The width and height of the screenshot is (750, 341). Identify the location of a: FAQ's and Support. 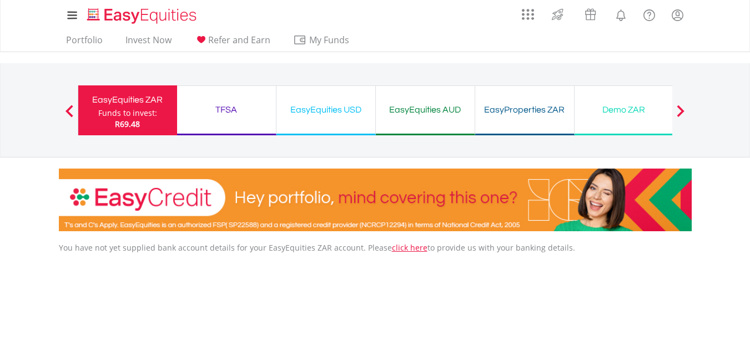
(649, 14).